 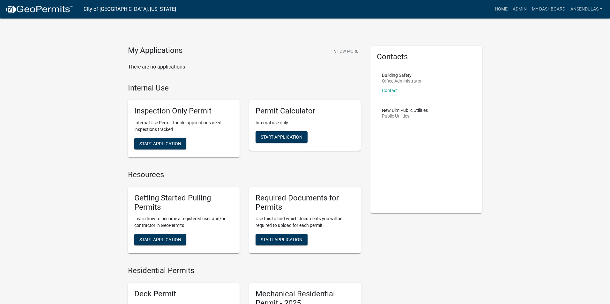 I want to click on a: Contact, so click(x=390, y=91).